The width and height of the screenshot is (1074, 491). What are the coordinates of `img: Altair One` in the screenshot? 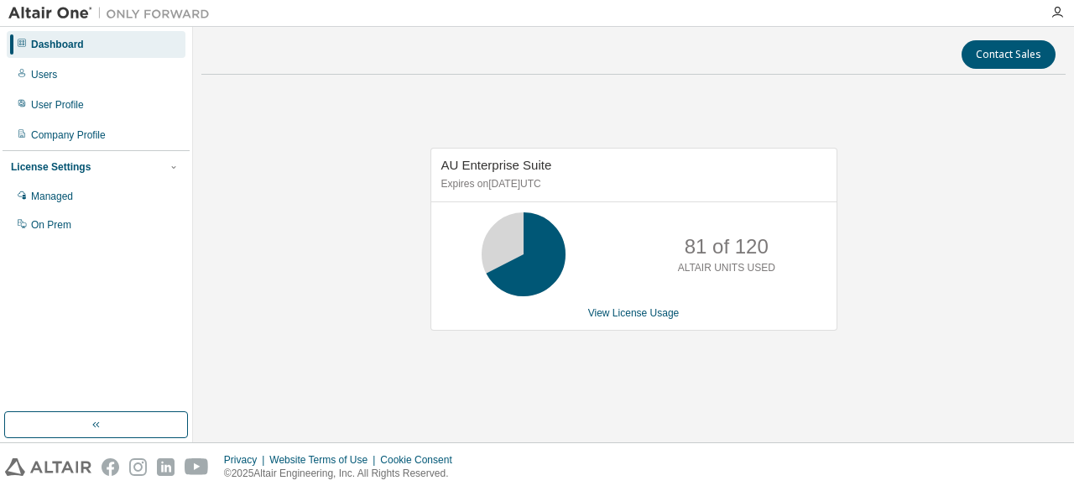 It's located at (113, 13).